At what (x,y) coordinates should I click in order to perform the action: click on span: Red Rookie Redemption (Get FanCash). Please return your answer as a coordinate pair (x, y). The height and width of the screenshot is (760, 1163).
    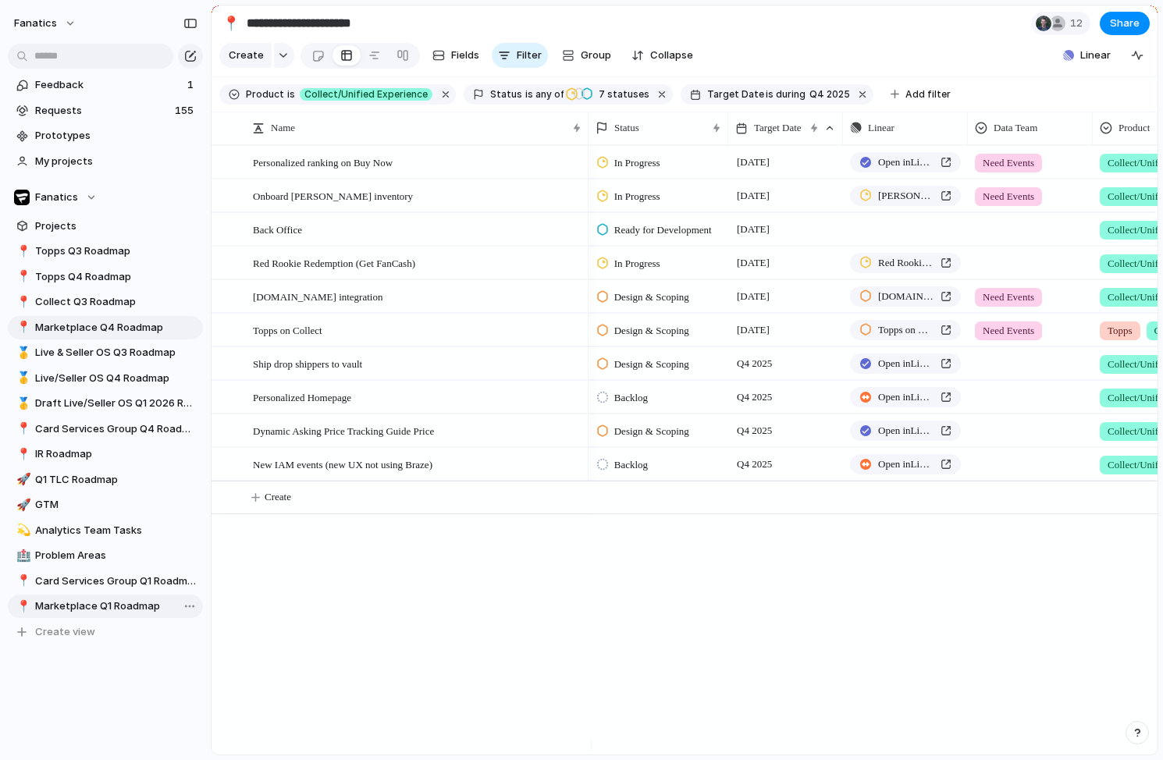
    Looking at the image, I should click on (906, 263).